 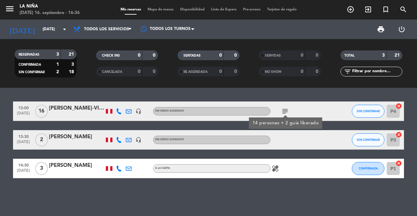 I want to click on i: subject, so click(x=285, y=111).